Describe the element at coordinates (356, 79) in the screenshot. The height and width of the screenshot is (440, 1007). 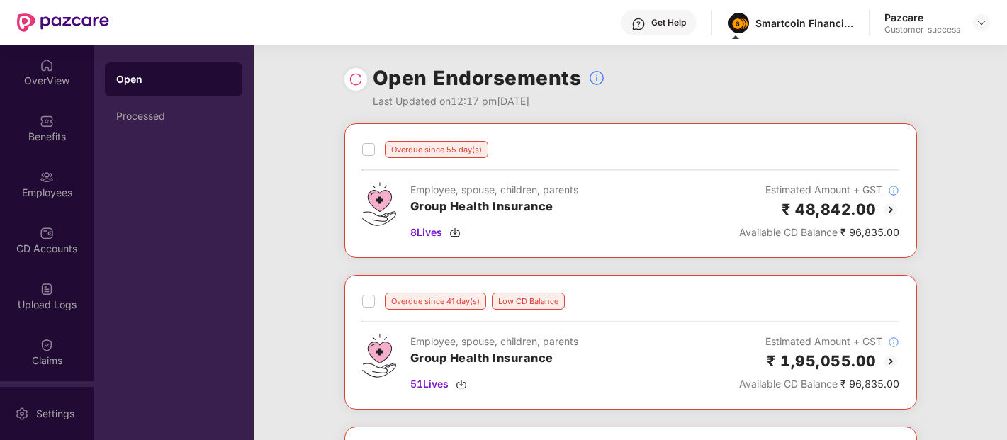
I see `img: svg+xml;base64,PHN2ZyBpZD0iUmVsb2FkLTMyeDMyIiB4bWxucz0iaHR0cDovL3d3dy53My5vcmcvMjAwMC9zdmciIHdpZH...` at that location.